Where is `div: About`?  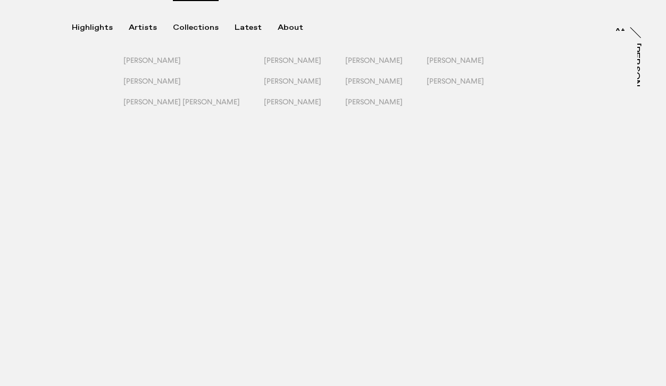
div: About is located at coordinates (290, 28).